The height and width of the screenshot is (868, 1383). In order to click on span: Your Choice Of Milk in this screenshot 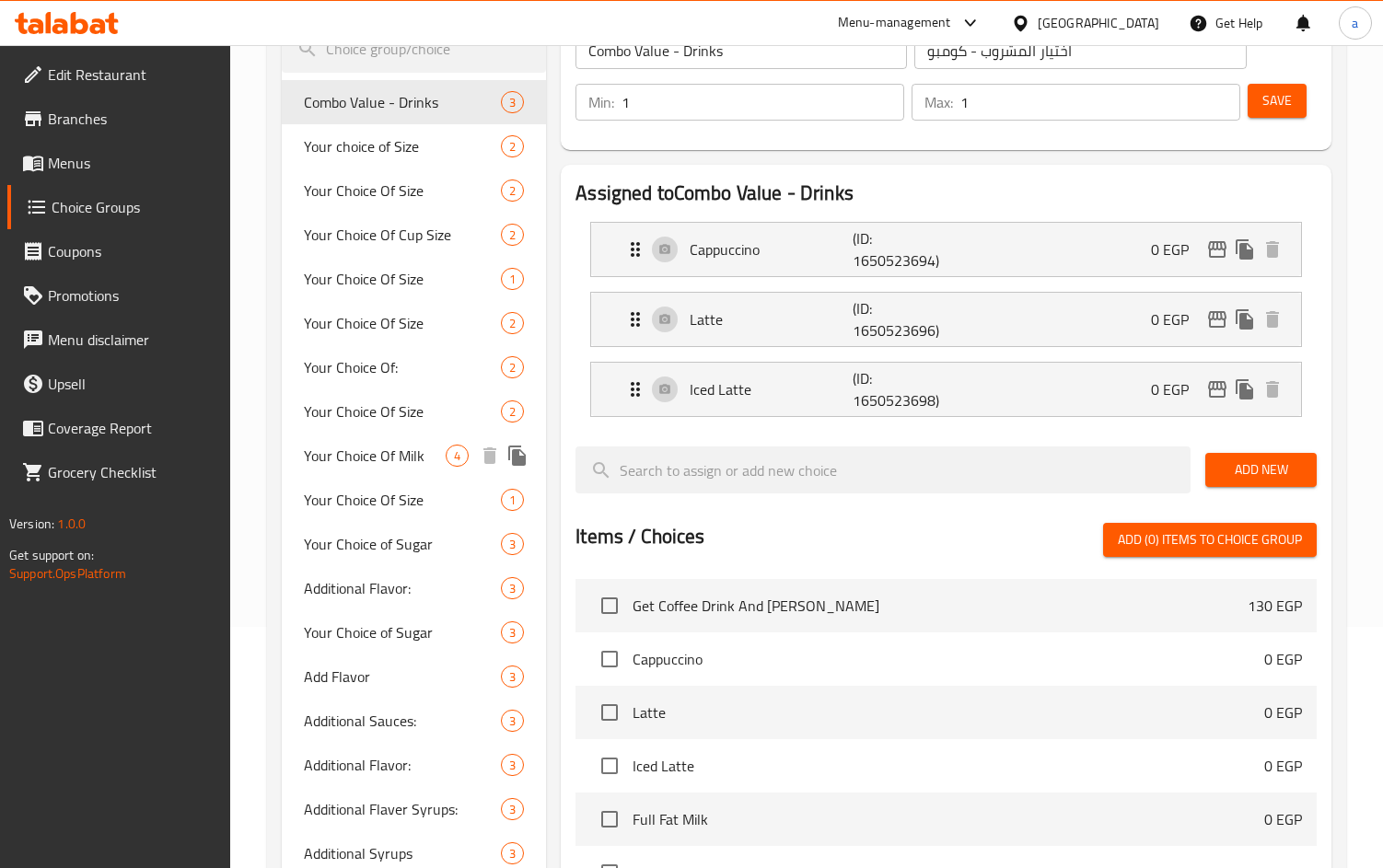, I will do `click(375, 456)`.